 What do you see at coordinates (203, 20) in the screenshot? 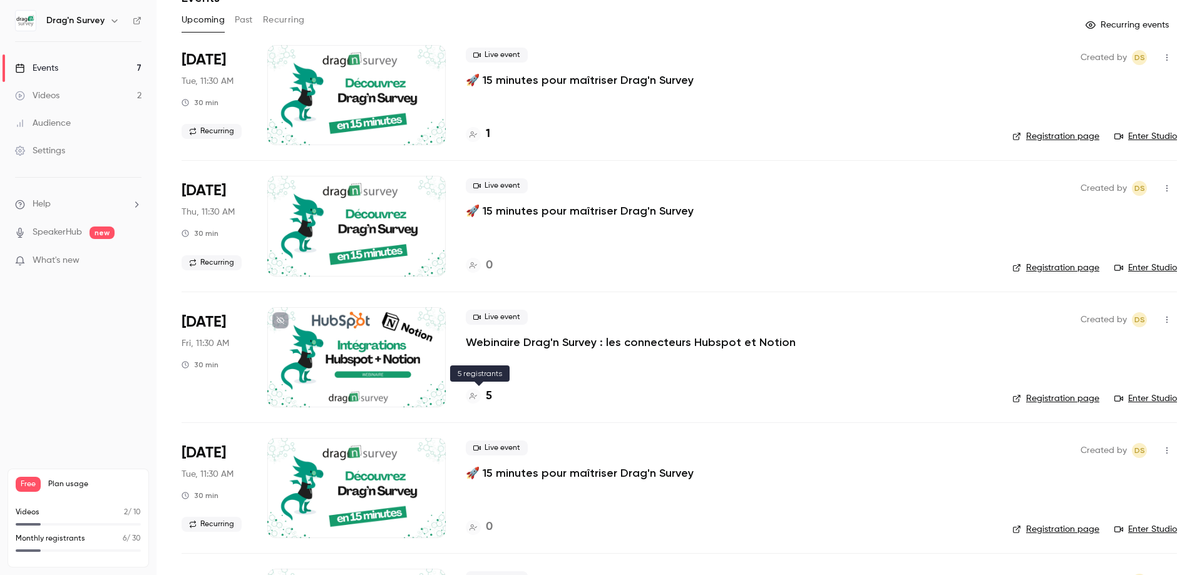
I see `button: Upcoming` at bounding box center [203, 20].